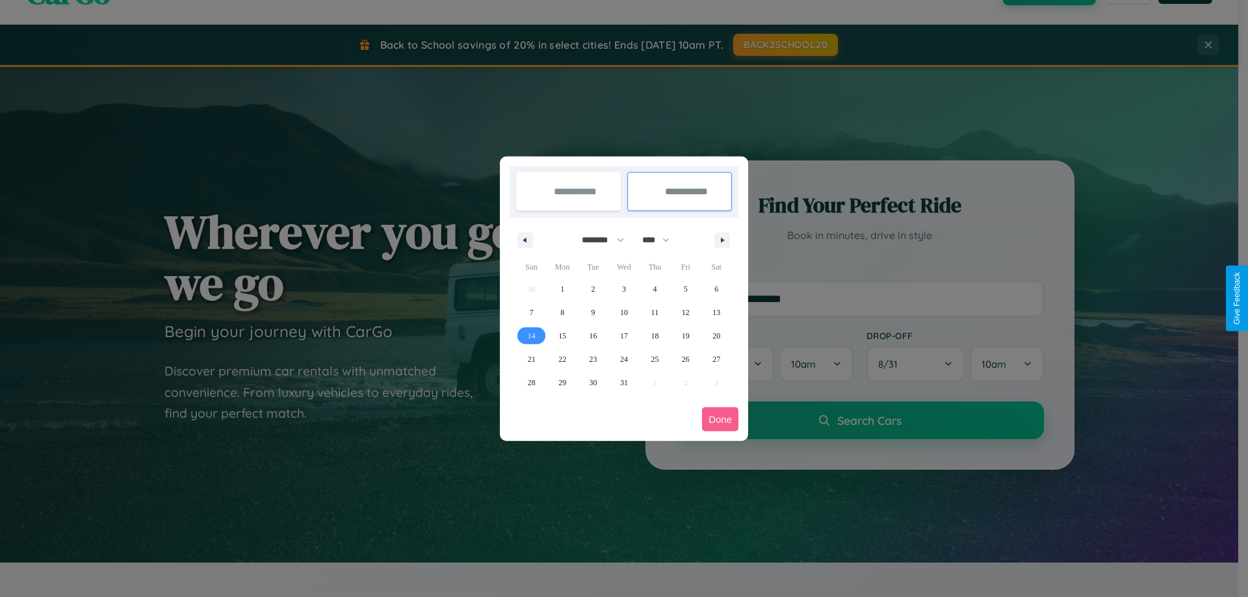  I want to click on button: 17, so click(623, 336).